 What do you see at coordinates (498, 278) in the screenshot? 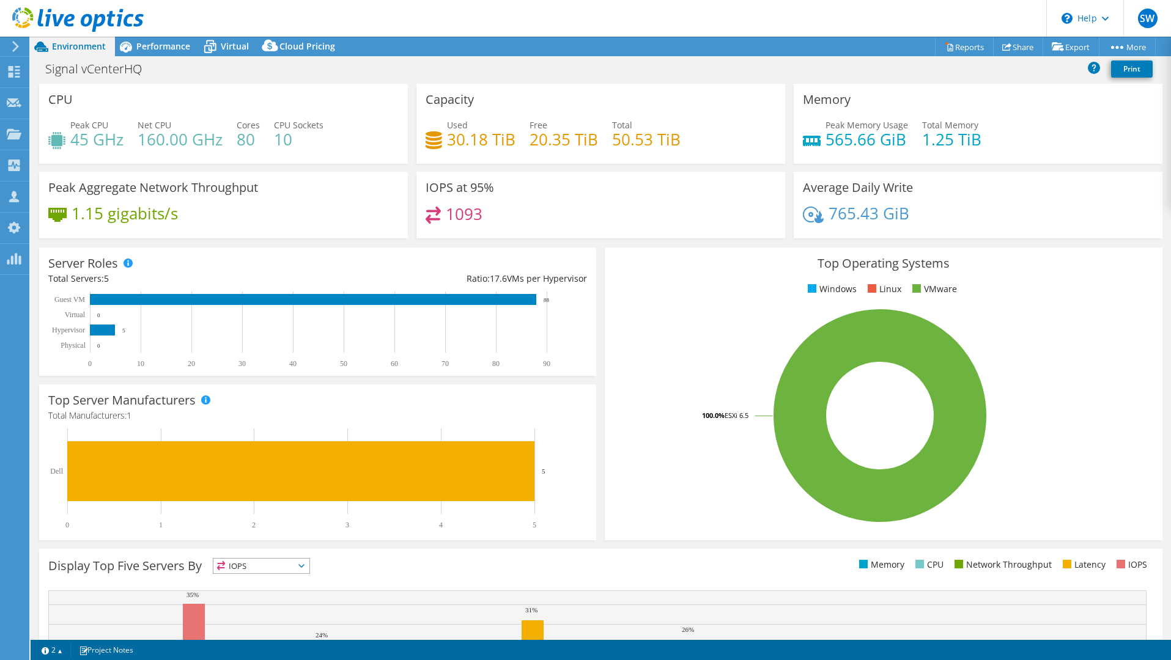
I see `span: 17.6` at bounding box center [498, 278].